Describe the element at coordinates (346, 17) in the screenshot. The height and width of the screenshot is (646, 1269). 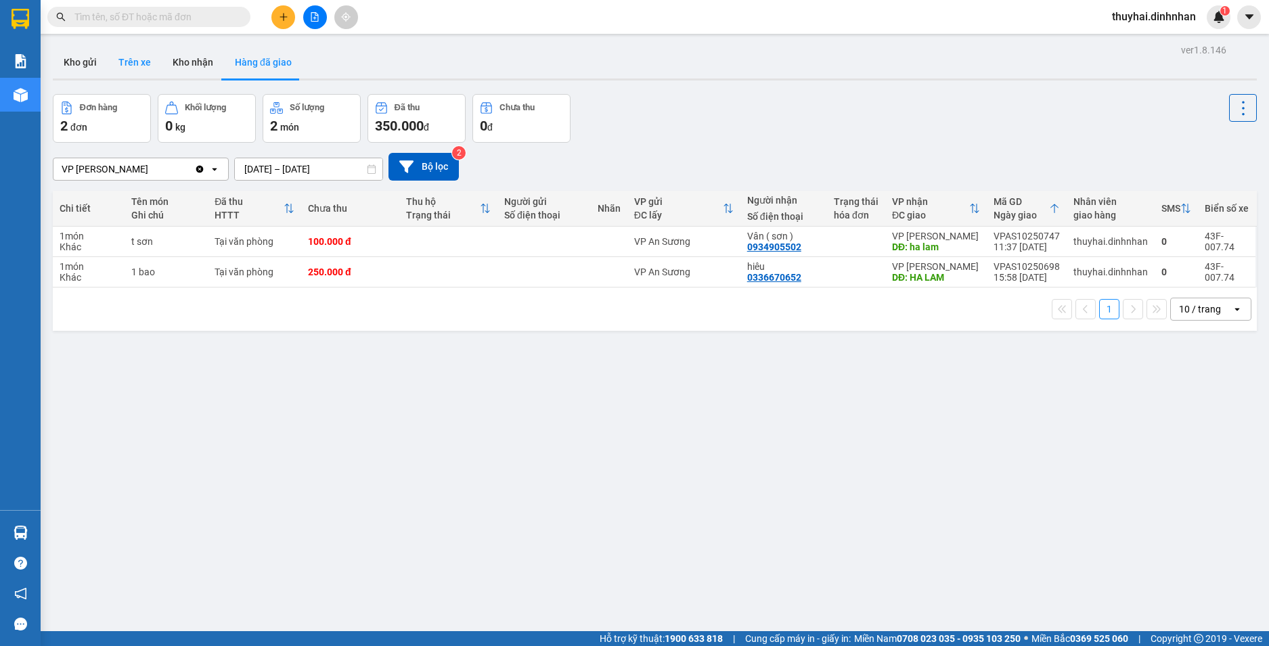
I see `span: aim` at that location.